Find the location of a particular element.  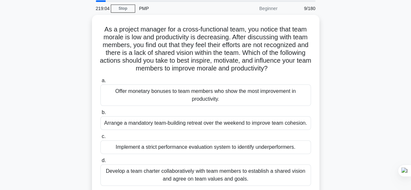

span: b. is located at coordinates (104, 112).